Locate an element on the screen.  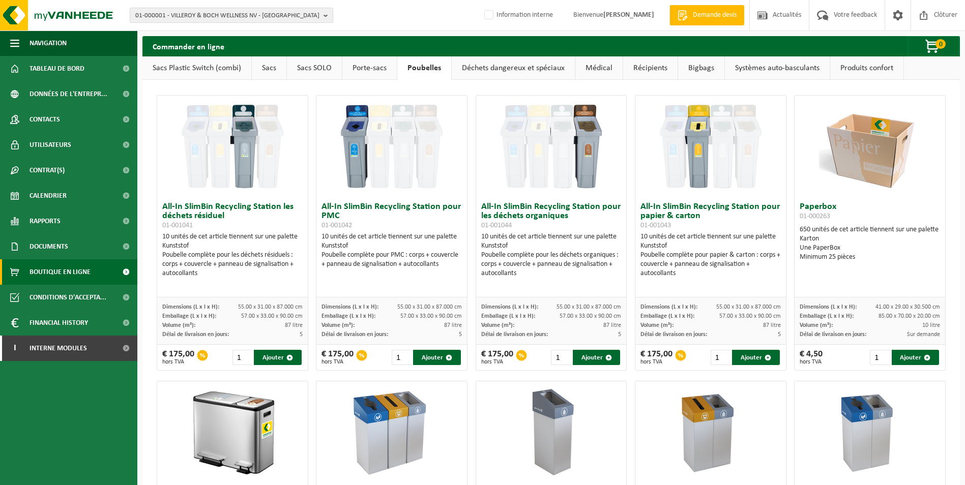
h2: Commander en ligne is located at coordinates (188, 46).